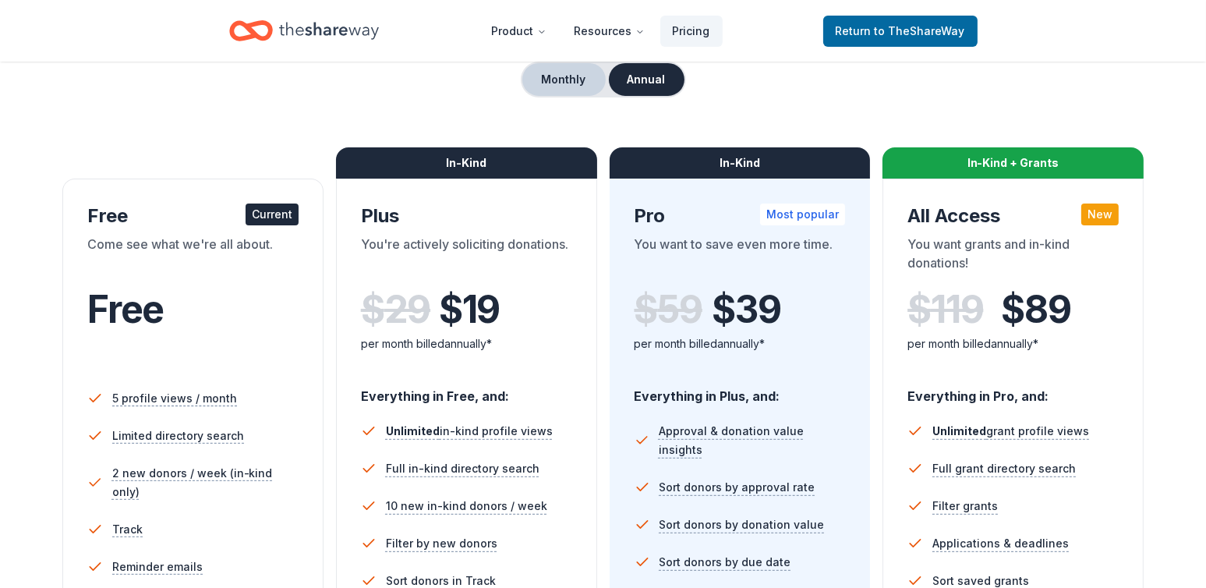  Describe the element at coordinates (802, 214) in the screenshot. I see `div: Most popular` at that location.